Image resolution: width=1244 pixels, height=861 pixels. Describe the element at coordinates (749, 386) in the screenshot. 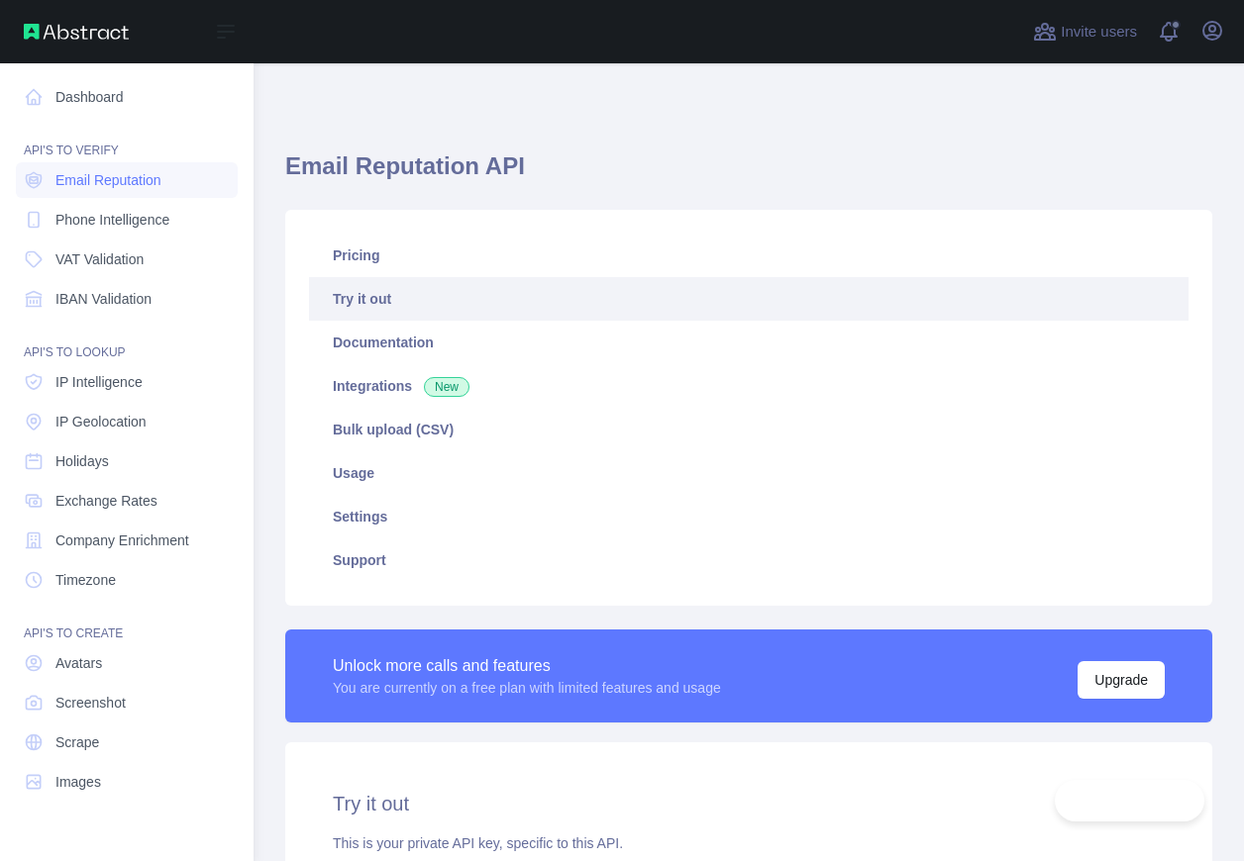

I see `a: Integrations New` at that location.